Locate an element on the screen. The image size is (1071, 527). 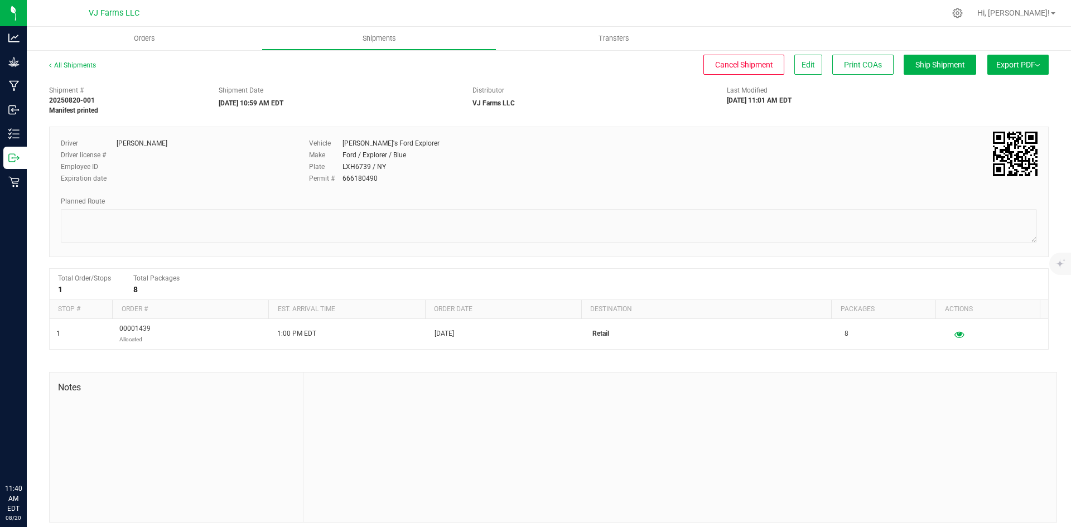
label: Plate is located at coordinates (326, 167).